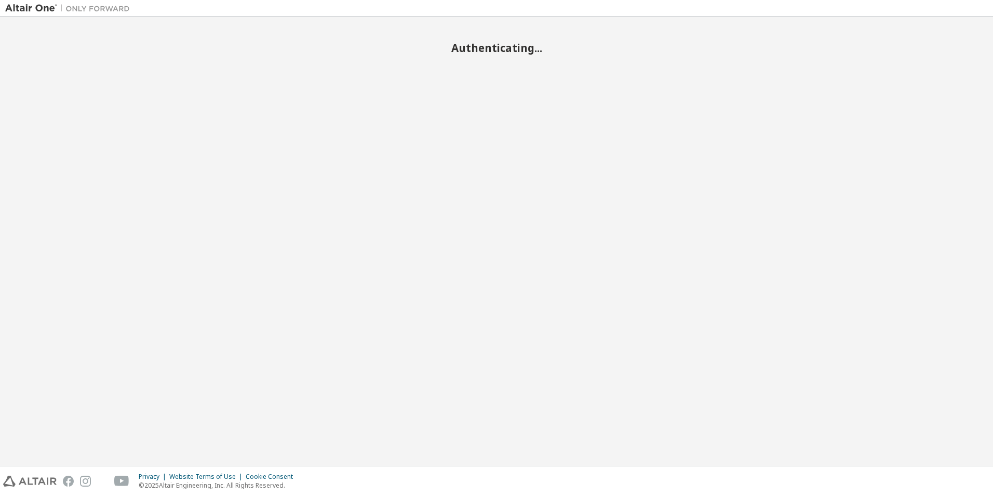  What do you see at coordinates (219, 485) in the screenshot?
I see `p: © 2025 Altair Engineering, Inc. All Rights Reserved.` at bounding box center [219, 485].